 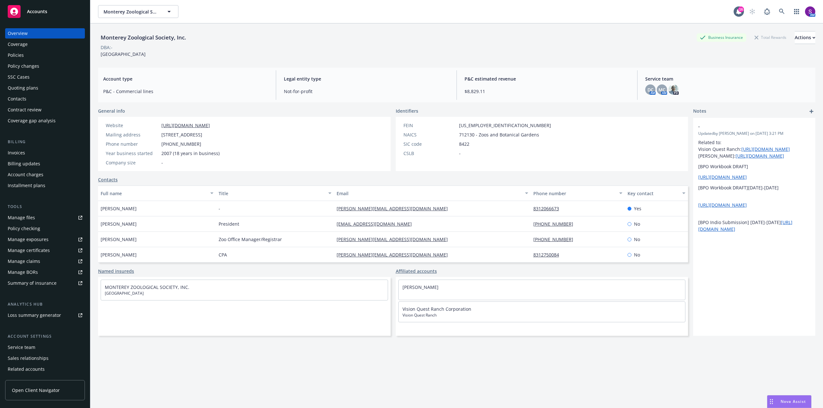 I want to click on a: Account charges, so click(x=45, y=175).